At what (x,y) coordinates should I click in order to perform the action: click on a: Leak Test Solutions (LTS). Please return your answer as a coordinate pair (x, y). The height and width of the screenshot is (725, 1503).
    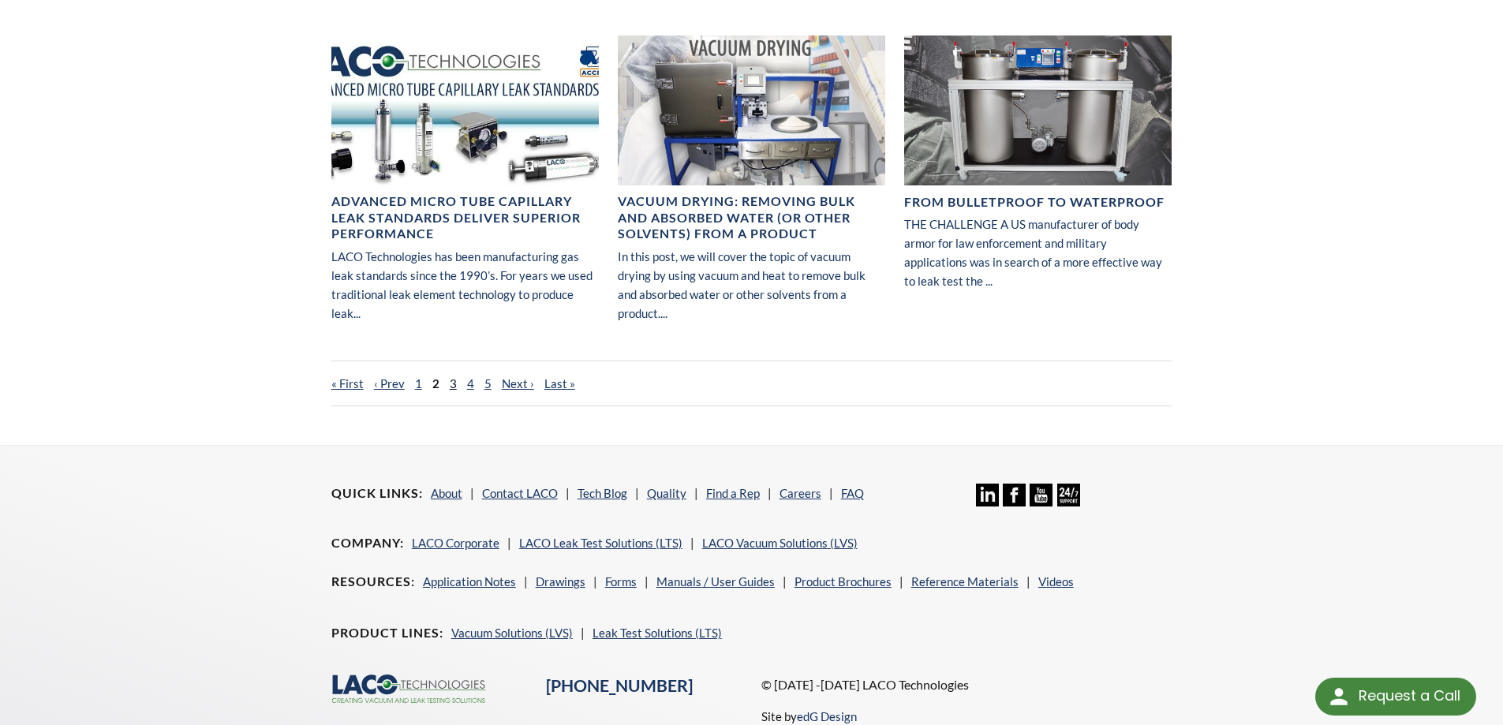
    Looking at the image, I should click on (657, 633).